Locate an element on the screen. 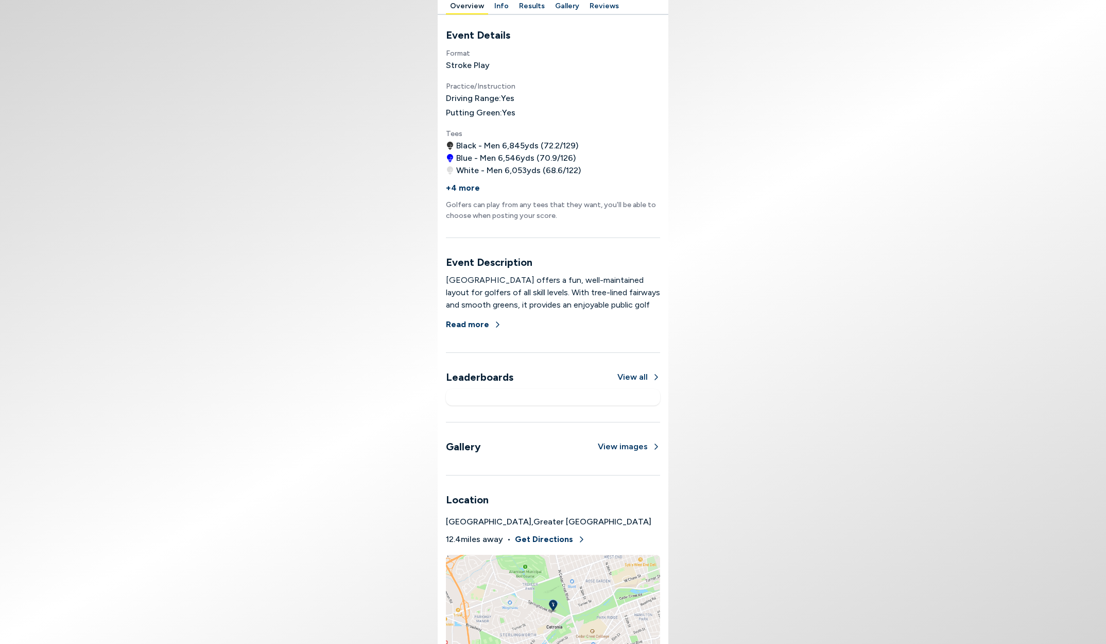  p: Golfers can play from any tees that they want, you'll be able to choose when posting your score. is located at coordinates (553, 210).